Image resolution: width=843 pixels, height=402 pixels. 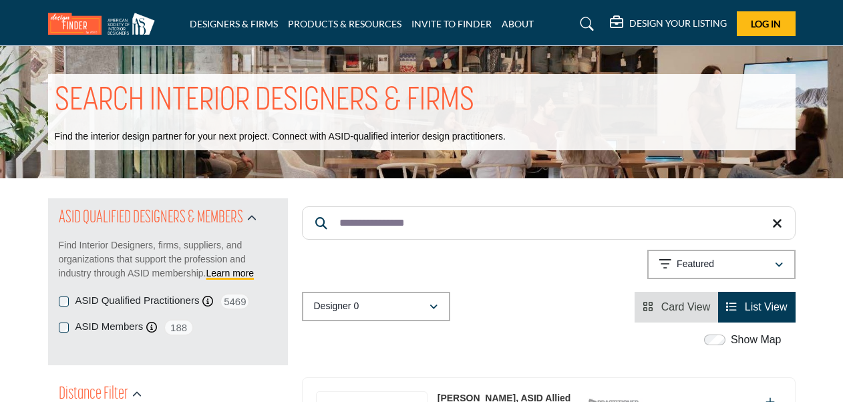 I want to click on p: Find the interior design partner for your next project. Connect with ASID-qualified interior desi..., so click(x=280, y=137).